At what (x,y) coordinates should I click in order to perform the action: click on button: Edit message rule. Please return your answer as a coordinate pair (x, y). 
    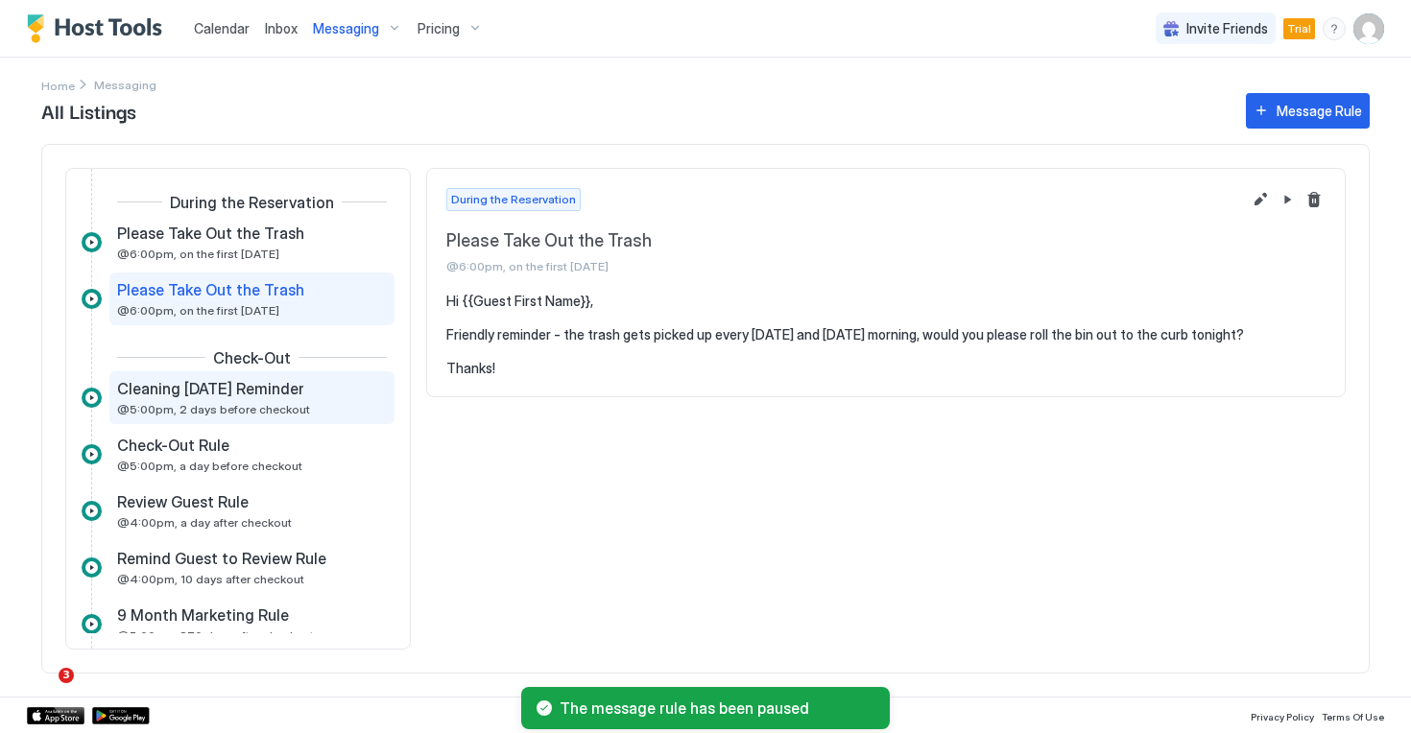
    Looking at the image, I should click on (1260, 200).